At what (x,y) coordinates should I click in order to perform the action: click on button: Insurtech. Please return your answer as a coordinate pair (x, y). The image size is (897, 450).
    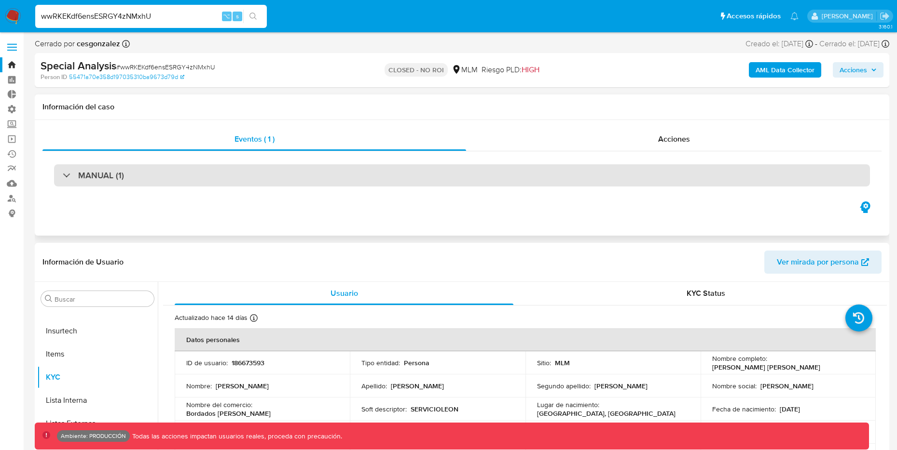
    Looking at the image, I should click on (97, 331).